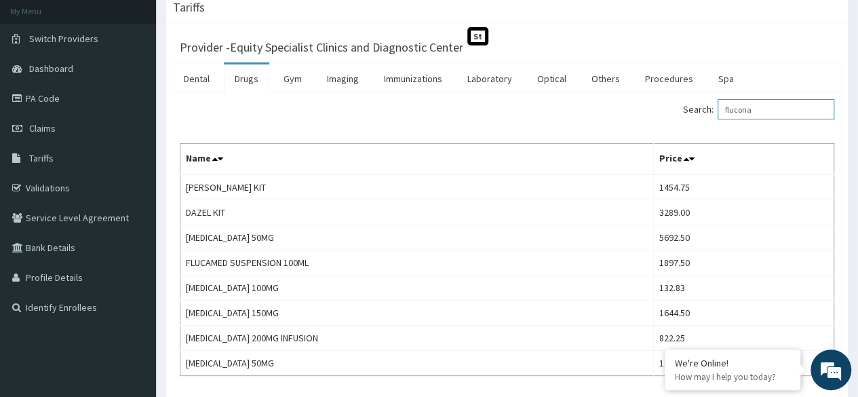 Image resolution: width=858 pixels, height=397 pixels. What do you see at coordinates (744, 288) in the screenshot?
I see `td: 132.83` at bounding box center [744, 288].